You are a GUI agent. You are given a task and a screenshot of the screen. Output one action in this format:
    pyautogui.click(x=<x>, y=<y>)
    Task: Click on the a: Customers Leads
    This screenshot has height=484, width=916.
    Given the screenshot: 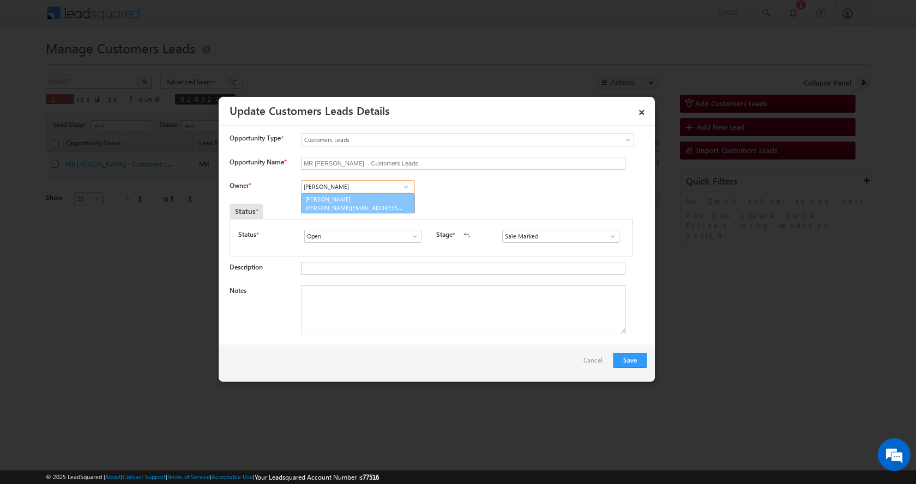 What is the action you would take?
    pyautogui.click(x=467, y=140)
    